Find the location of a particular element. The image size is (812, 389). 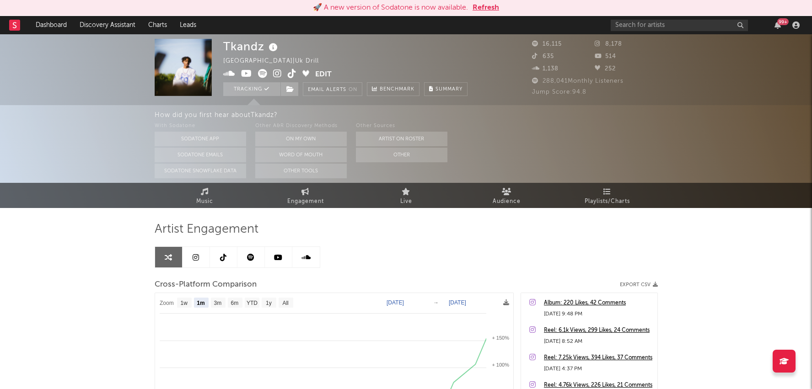

div: Album: 220 Likes, 42 Comments is located at coordinates (598, 303).